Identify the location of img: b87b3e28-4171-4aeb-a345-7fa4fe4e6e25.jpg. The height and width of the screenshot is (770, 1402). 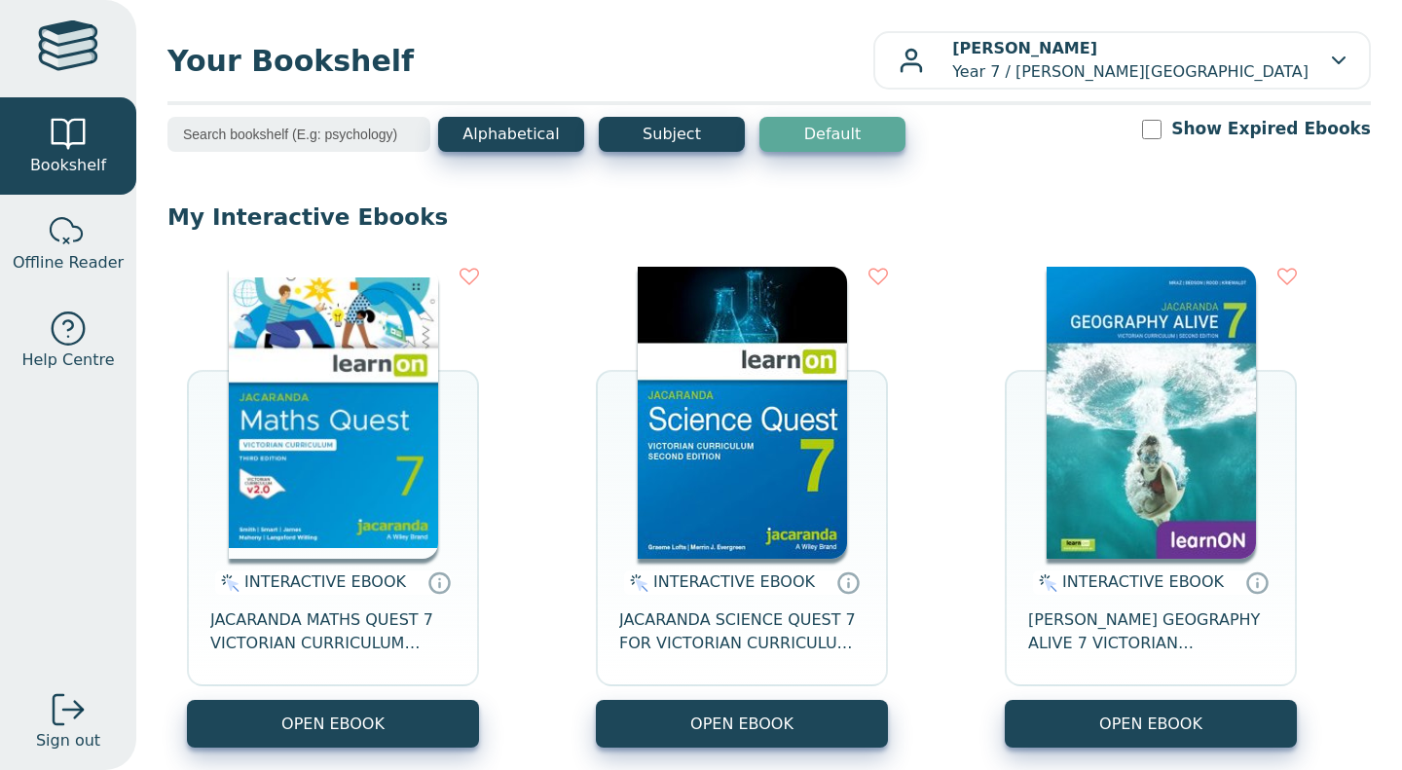
(333, 413).